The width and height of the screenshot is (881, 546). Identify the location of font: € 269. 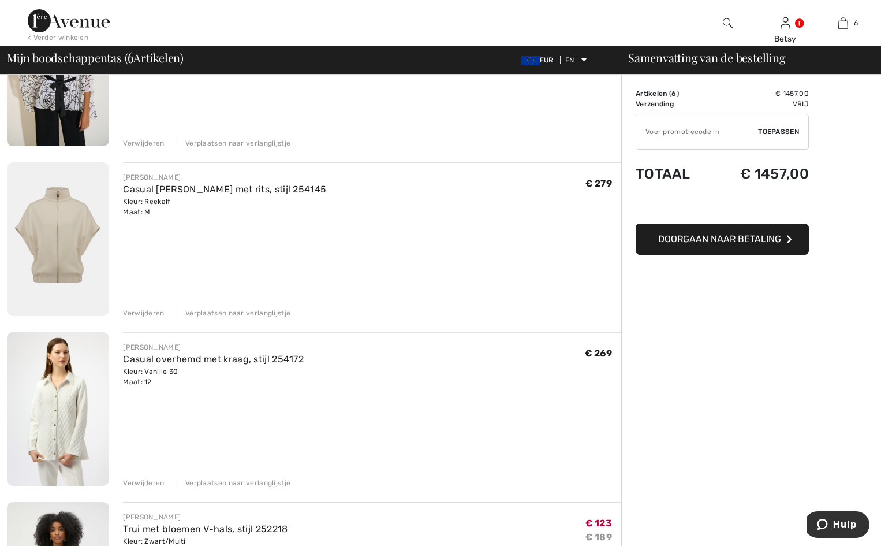
(599, 353).